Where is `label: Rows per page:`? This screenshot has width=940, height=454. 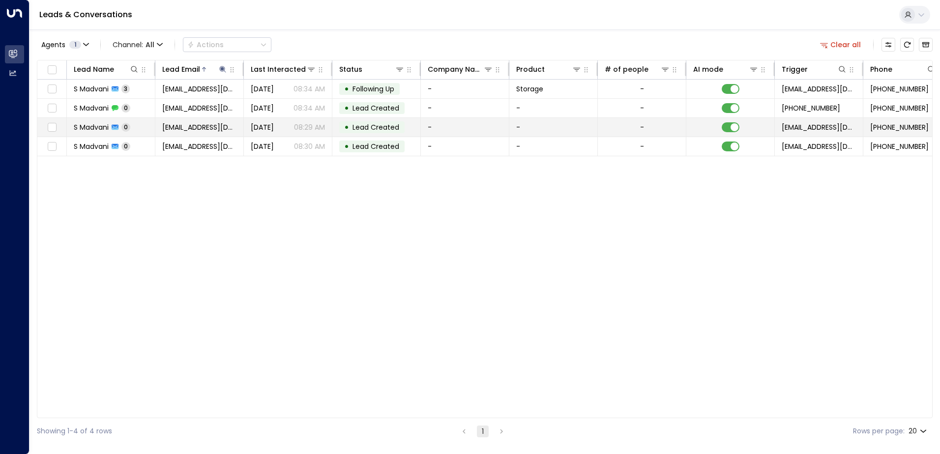
label: Rows per page: is located at coordinates (878, 431).